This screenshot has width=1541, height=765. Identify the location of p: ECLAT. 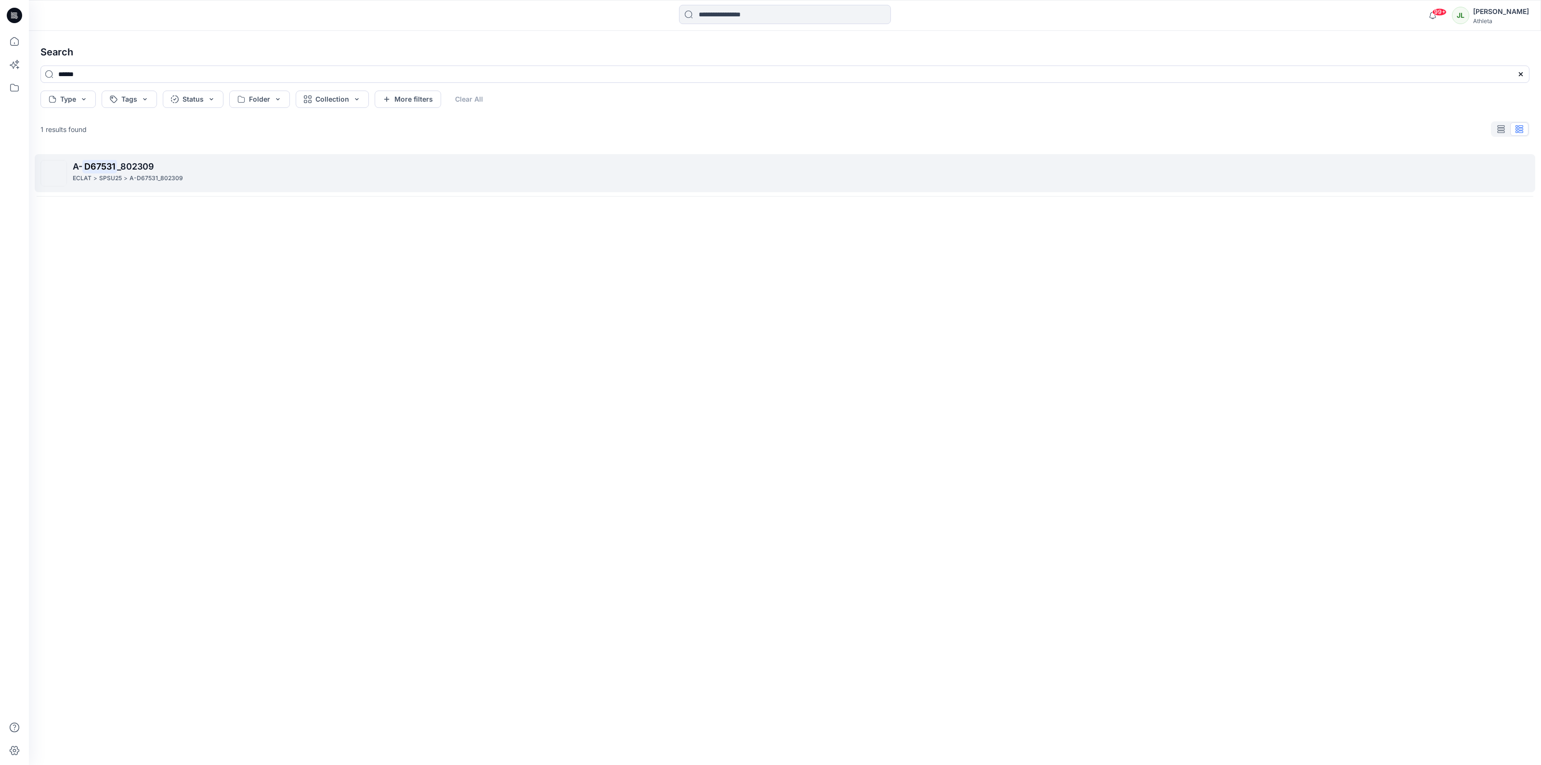
(82, 178).